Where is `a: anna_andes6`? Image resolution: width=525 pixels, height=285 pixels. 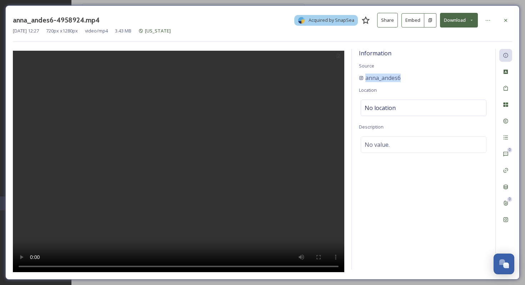 a: anna_andes6 is located at coordinates (379, 78).